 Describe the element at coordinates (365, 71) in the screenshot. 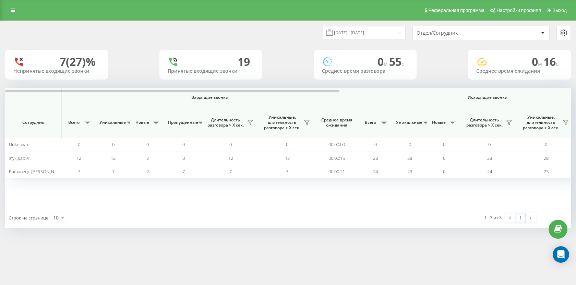

I see `div: Среднее время разговора` at that location.